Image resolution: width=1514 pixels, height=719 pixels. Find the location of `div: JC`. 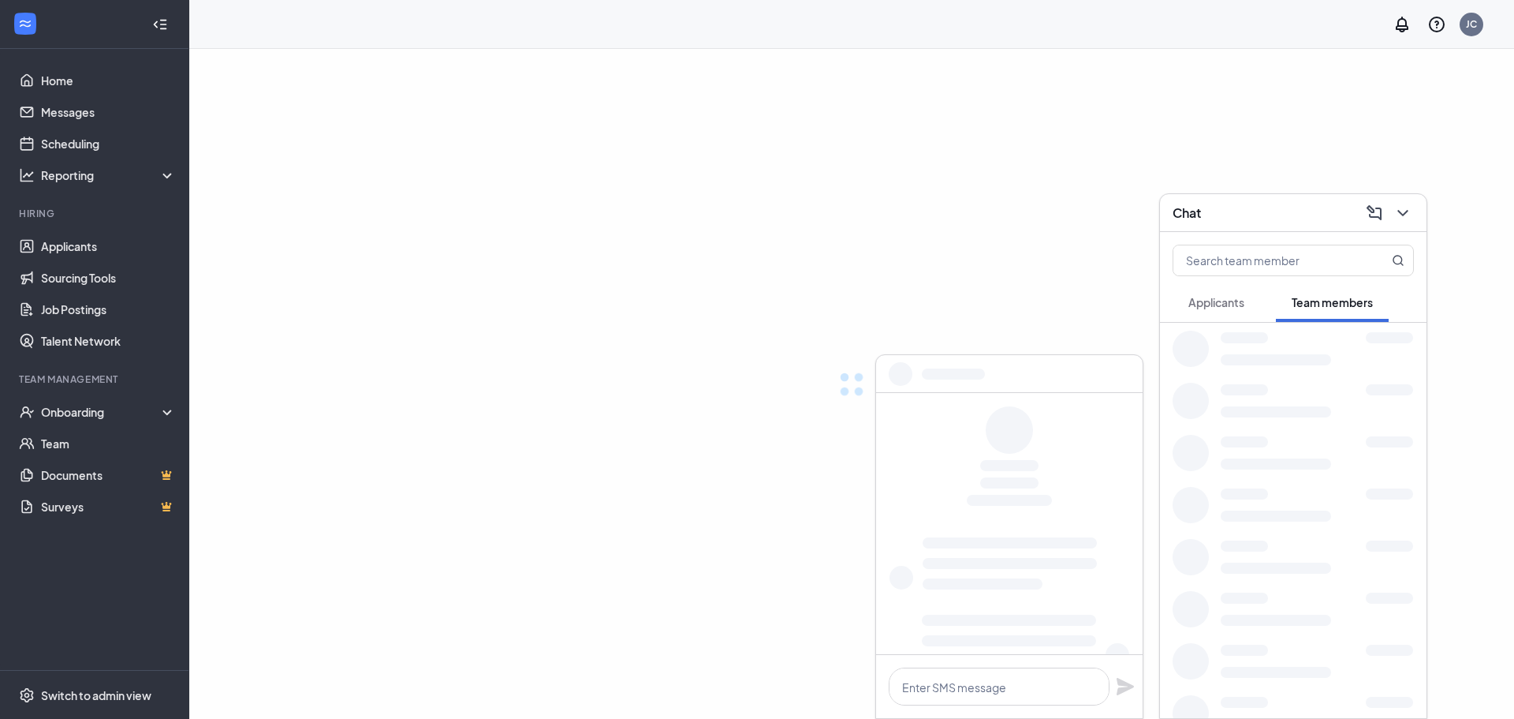

div: JC is located at coordinates (1472, 24).